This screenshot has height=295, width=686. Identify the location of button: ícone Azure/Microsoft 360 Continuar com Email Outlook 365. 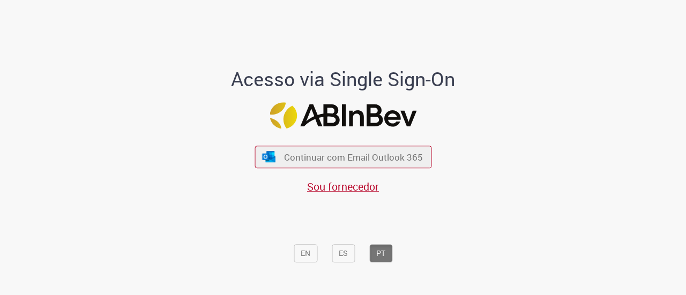
(343, 157).